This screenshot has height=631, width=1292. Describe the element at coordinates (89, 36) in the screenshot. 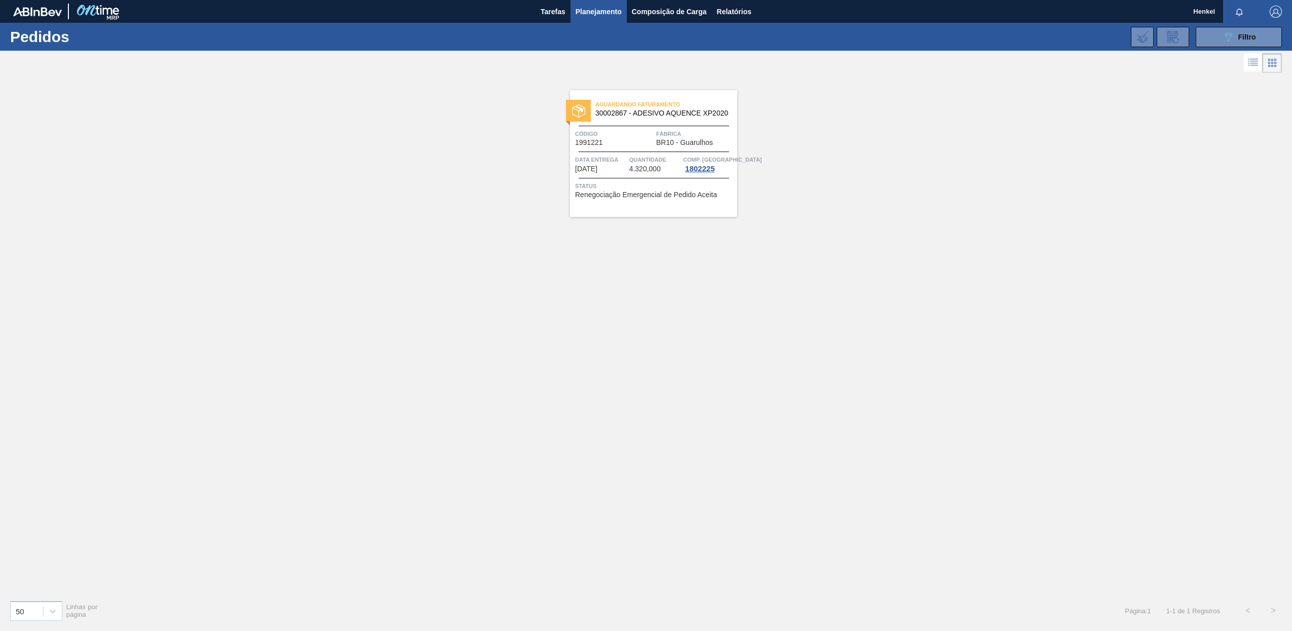

I see `h1: Pedidos` at that location.